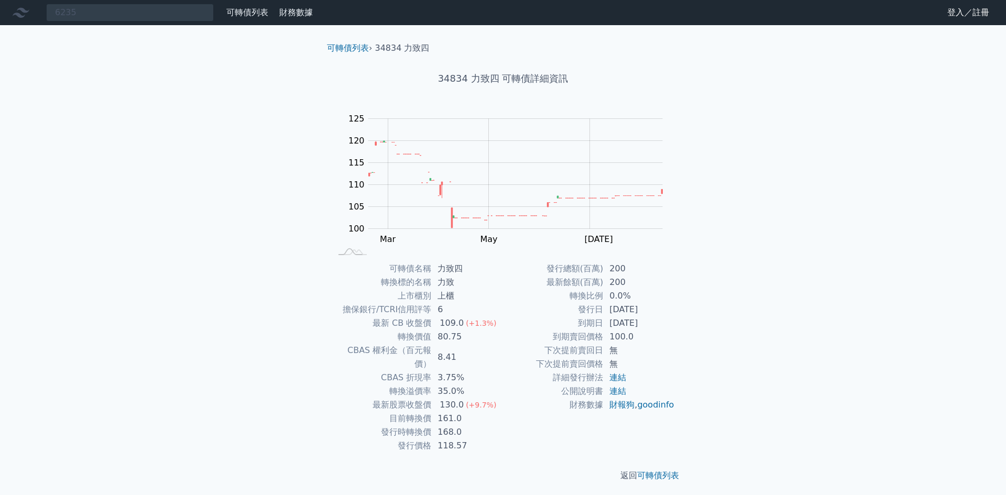  Describe the element at coordinates (403, 48) in the screenshot. I see `li: 34834 力致四` at that location.